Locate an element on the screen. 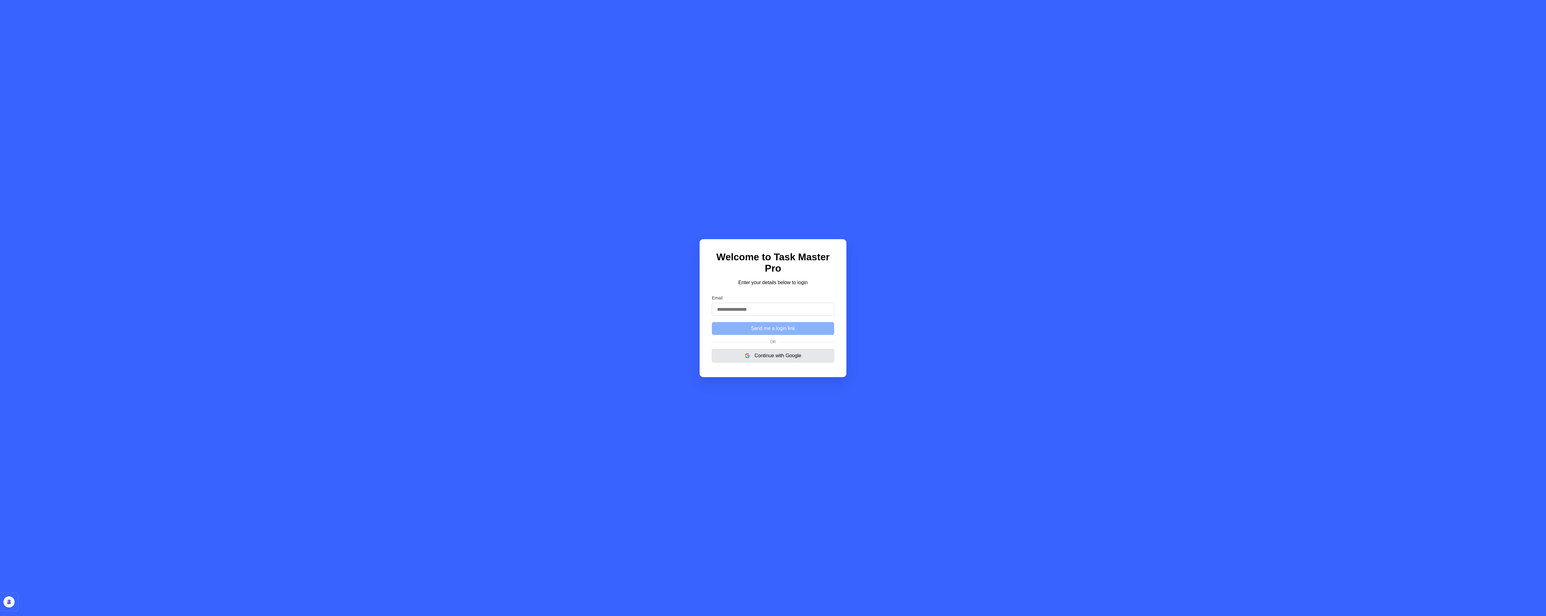 Image resolution: width=1546 pixels, height=616 pixels. button: Send me a login link is located at coordinates (773, 328).